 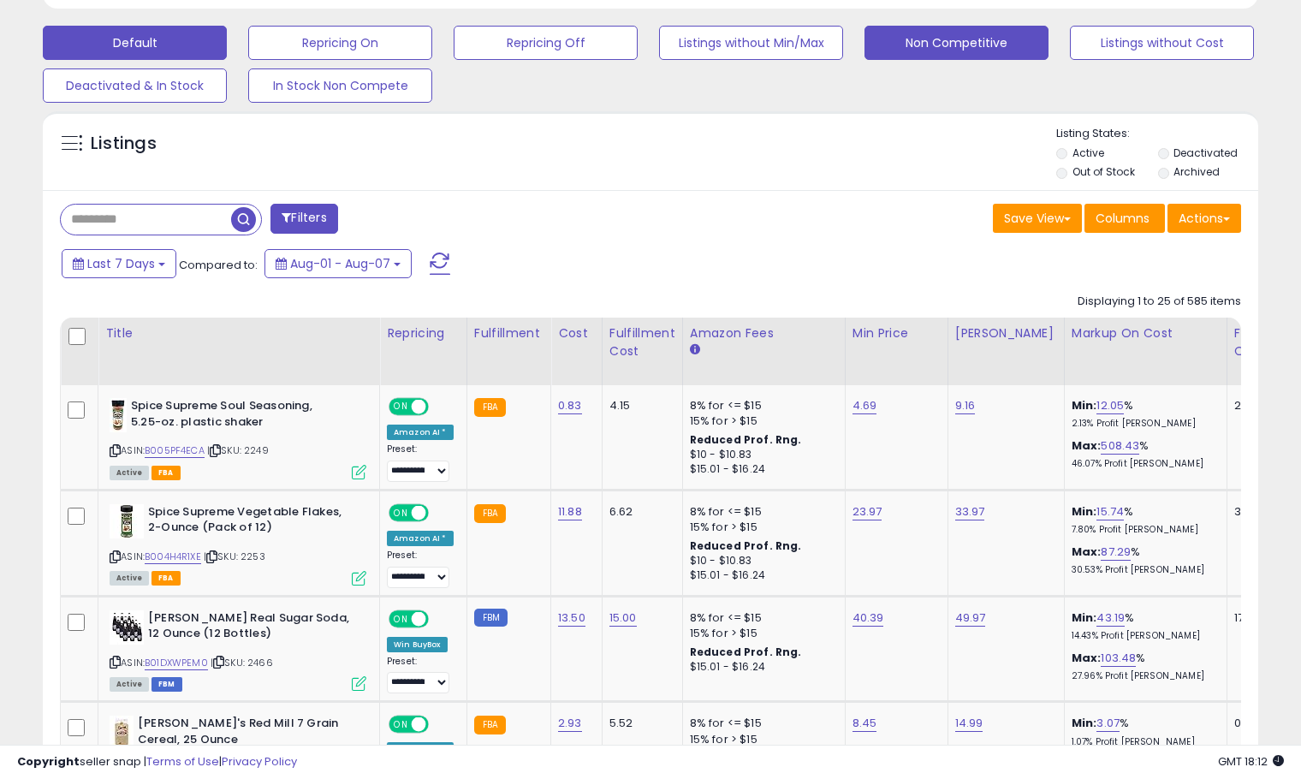 I want to click on div: 6.62, so click(x=640, y=512).